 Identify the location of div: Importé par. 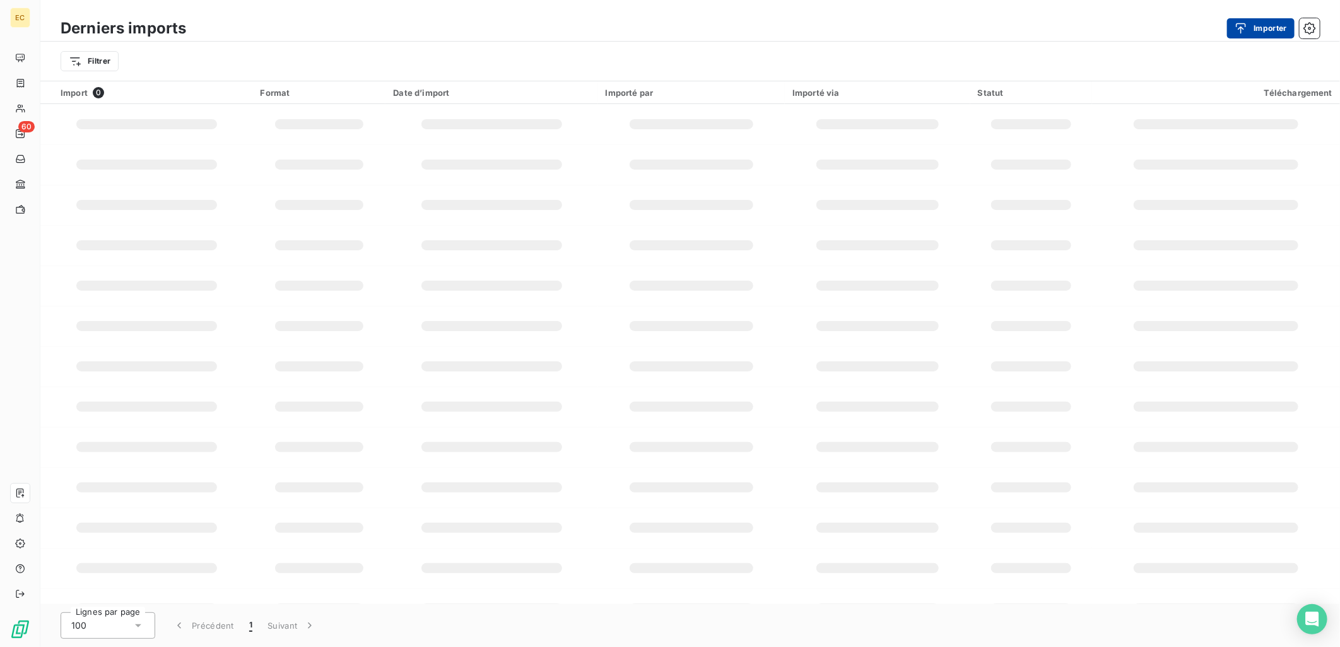
(691, 93).